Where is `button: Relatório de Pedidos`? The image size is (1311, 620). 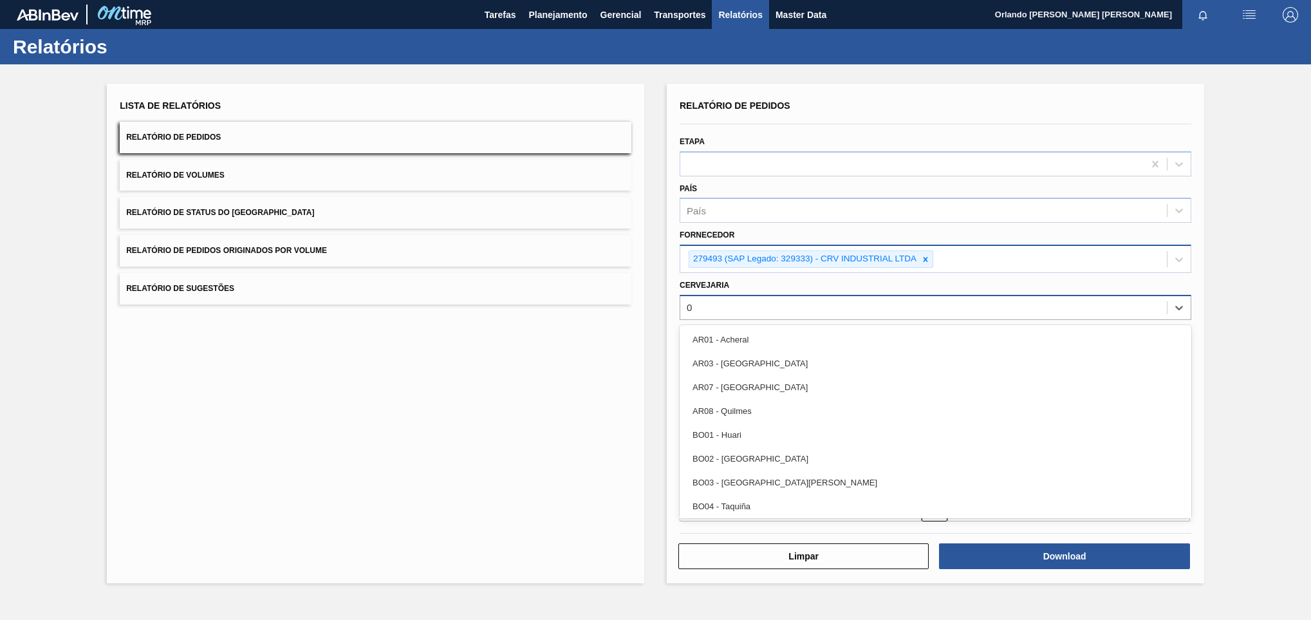
button: Relatório de Pedidos is located at coordinates (375, 137).